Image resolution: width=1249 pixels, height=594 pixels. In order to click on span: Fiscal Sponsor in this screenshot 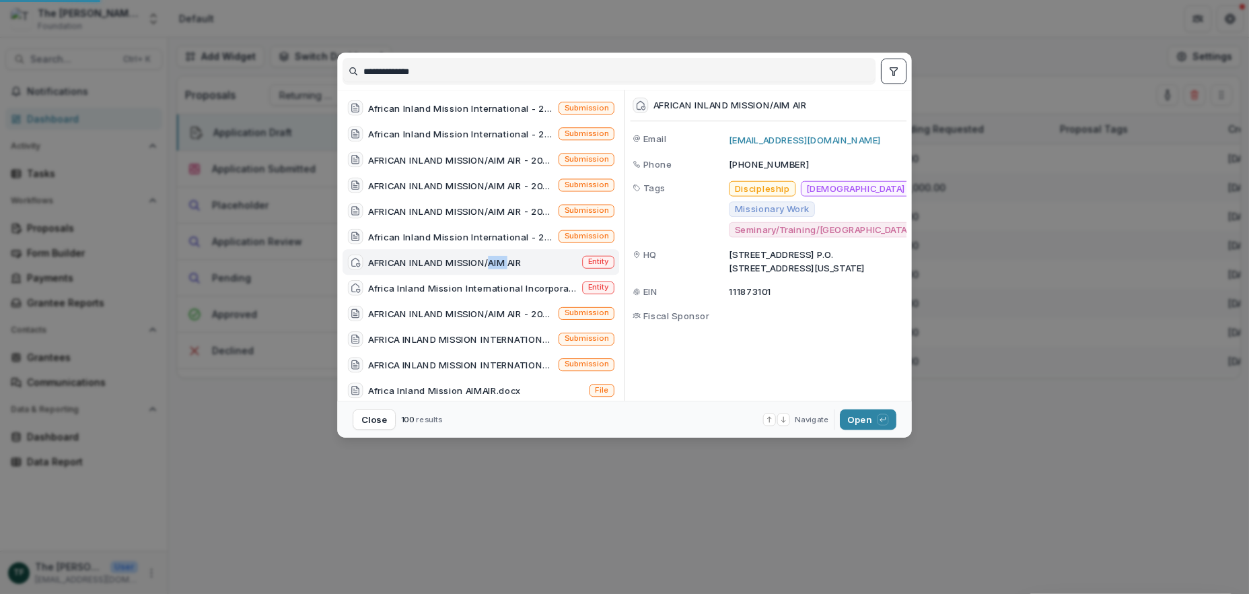, I will do `click(677, 315)`.